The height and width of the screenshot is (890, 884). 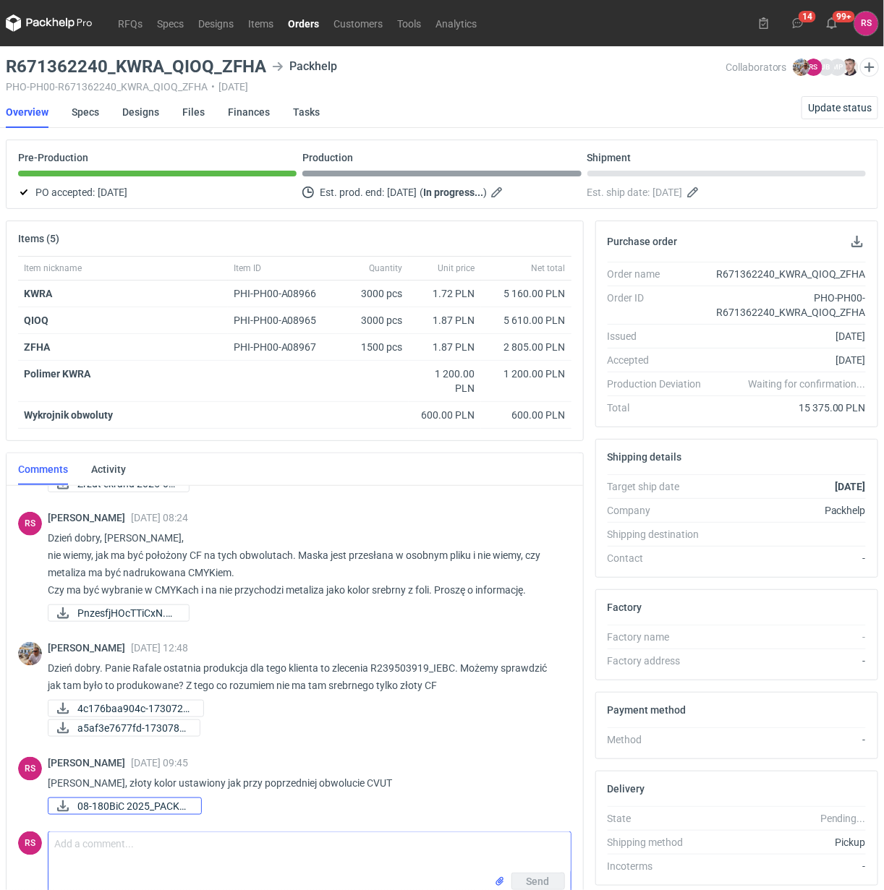 I want to click on span: Unit price, so click(x=456, y=268).